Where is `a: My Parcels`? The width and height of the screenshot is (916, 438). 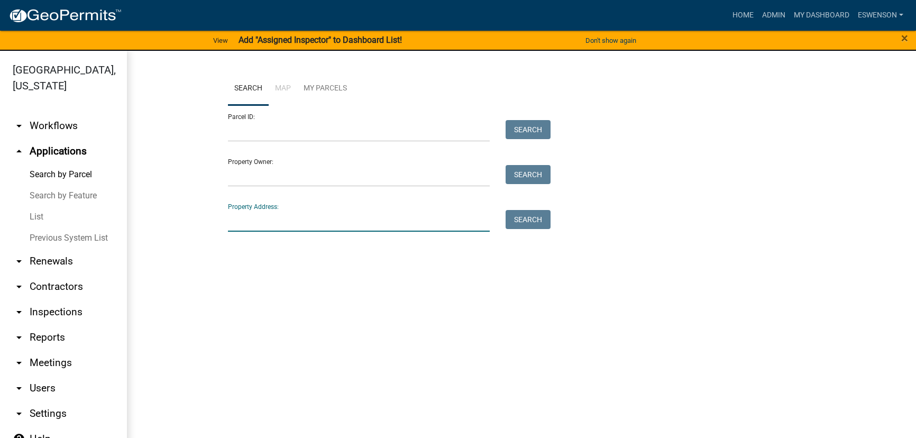 a: My Parcels is located at coordinates (325, 89).